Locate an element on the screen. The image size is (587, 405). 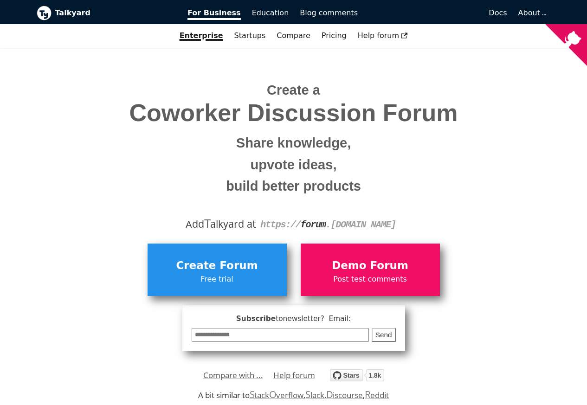
a: Demo ForumPost test comments is located at coordinates (370, 270).